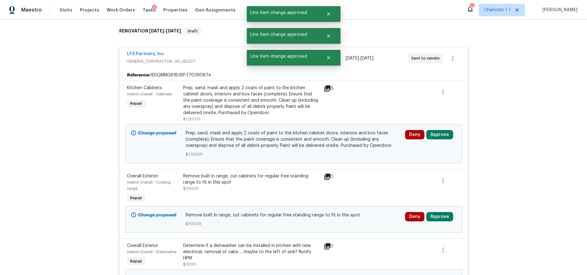 The width and height of the screenshot is (587, 275). Describe the element at coordinates (146, 54) in the screenshot. I see `a: LFS Partners, Inc.` at that location.